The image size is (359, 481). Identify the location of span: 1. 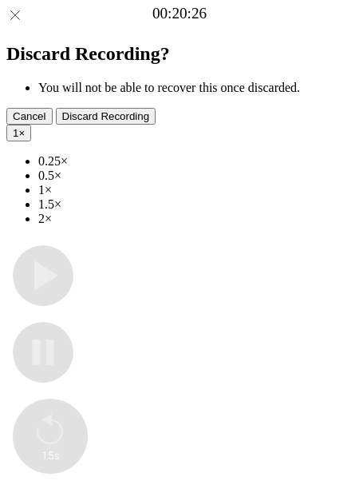
(15, 133).